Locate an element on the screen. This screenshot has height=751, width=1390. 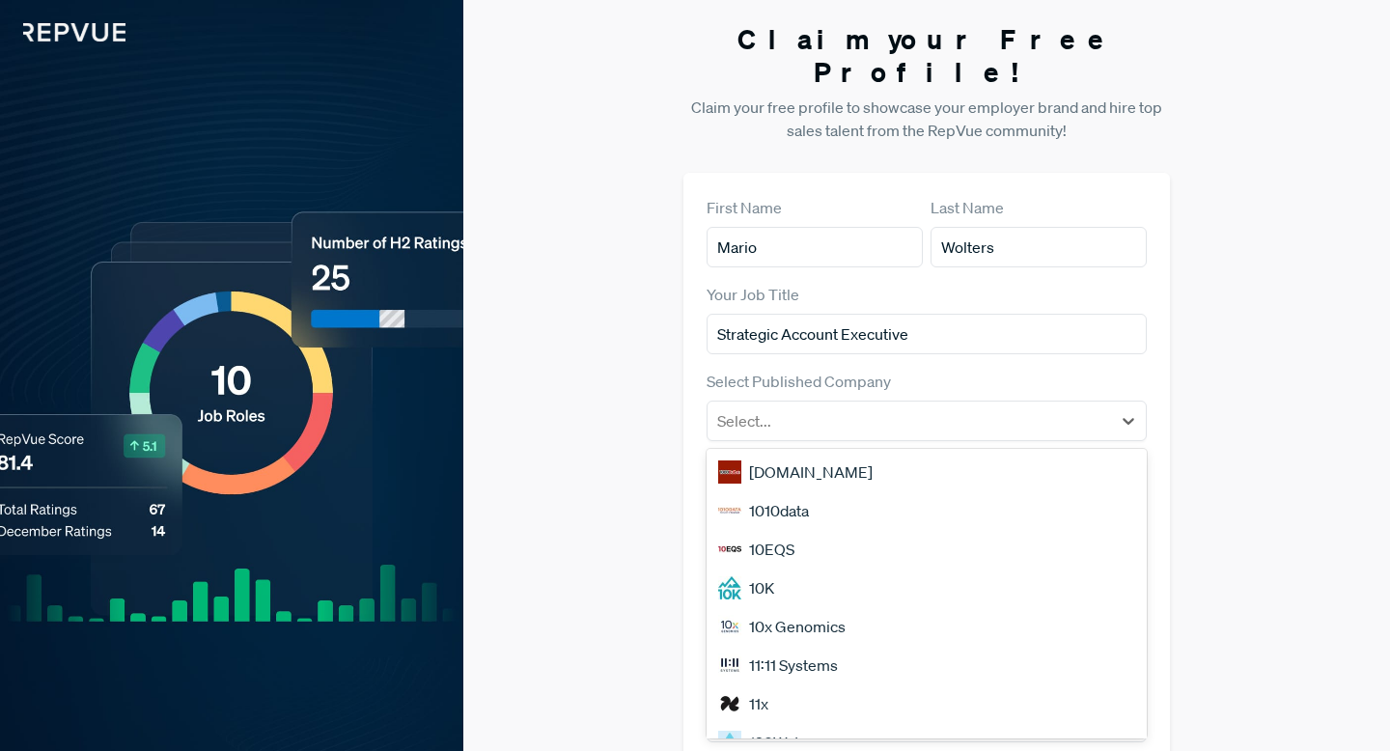
div: 10x Genomics is located at coordinates (926, 626).